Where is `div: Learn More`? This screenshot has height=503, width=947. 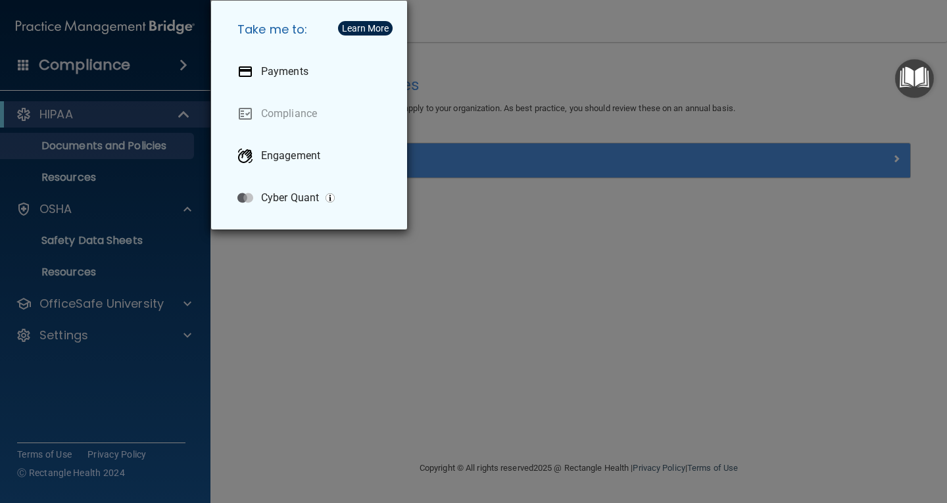 div: Learn More is located at coordinates (365, 28).